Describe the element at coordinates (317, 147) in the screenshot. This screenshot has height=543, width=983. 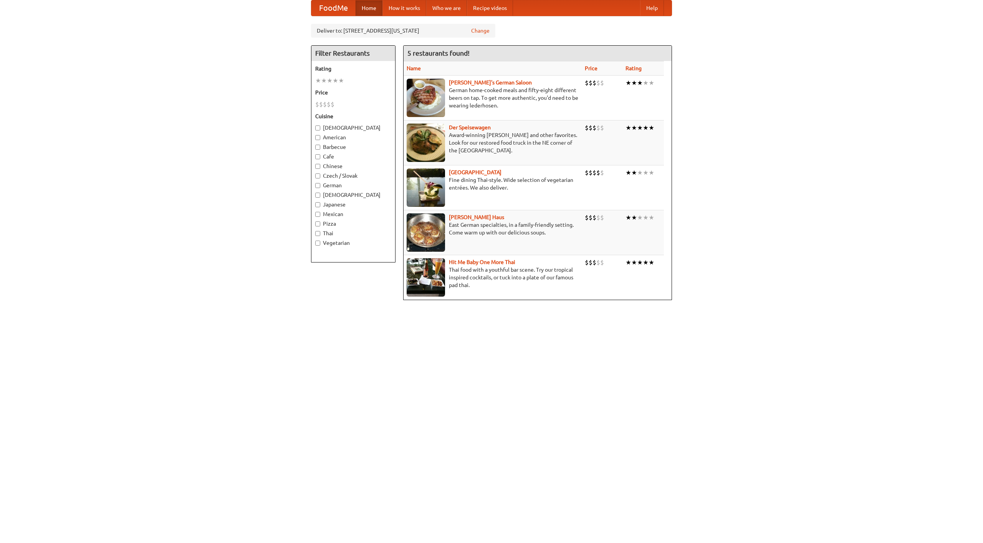
I see `input: Barbecue` at that location.